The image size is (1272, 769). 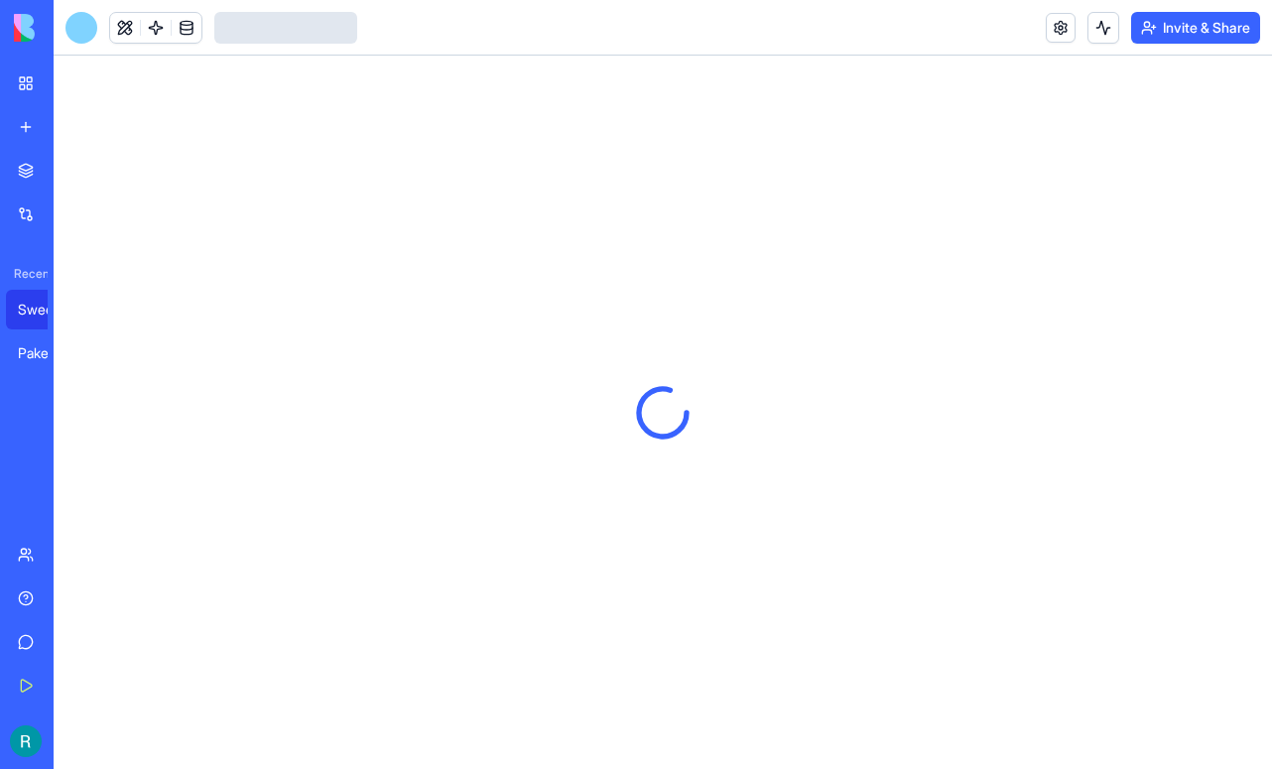 I want to click on a: Sweetery - Treat Discovery Platform, so click(x=46, y=310).